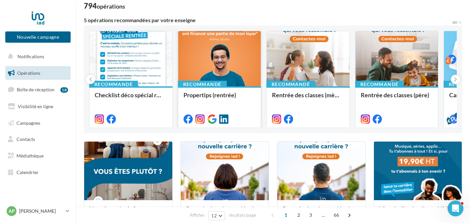 Image resolution: width=470 pixels, height=223 pixels. What do you see at coordinates (242, 215) in the screenshot?
I see `span: résultats/page` at bounding box center [242, 215].